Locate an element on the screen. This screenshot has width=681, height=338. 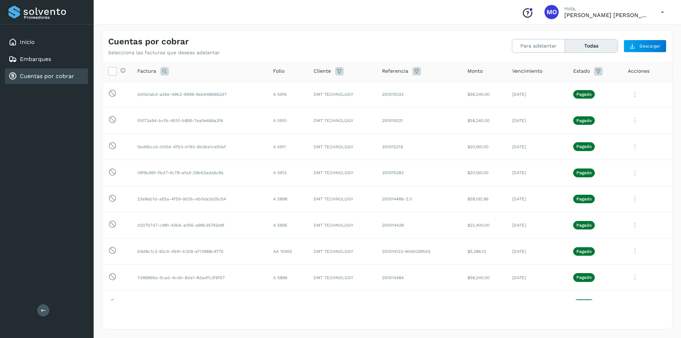
td: A 5898 is located at coordinates (287, 199).